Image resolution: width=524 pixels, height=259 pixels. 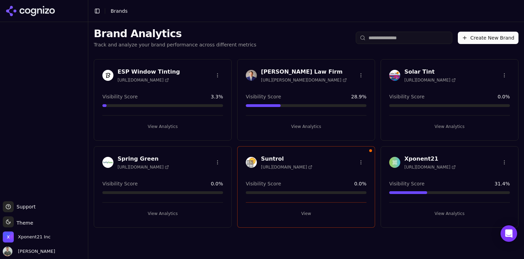 What do you see at coordinates (148, 72) in the screenshot?
I see `h3: ESP Window Tinting` at bounding box center [148, 72].